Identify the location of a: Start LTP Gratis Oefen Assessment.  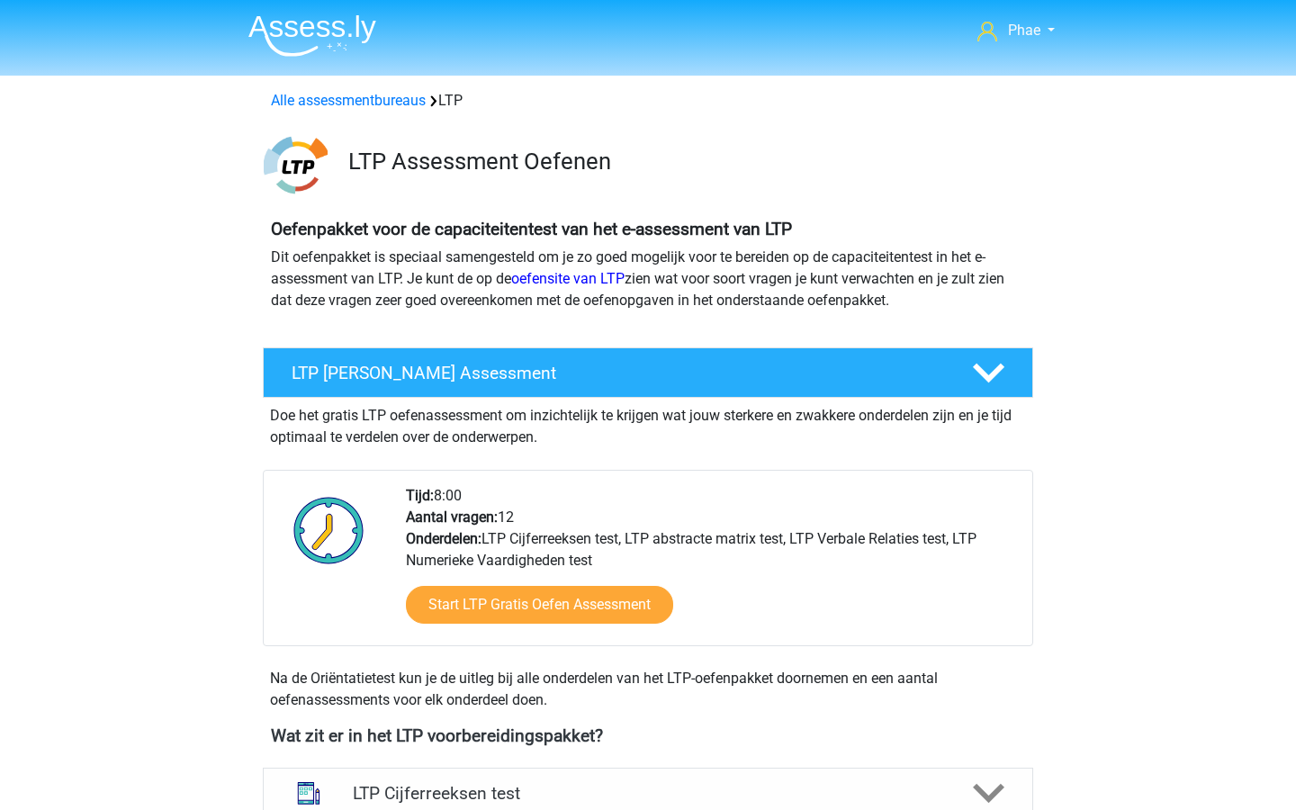
(539, 605).